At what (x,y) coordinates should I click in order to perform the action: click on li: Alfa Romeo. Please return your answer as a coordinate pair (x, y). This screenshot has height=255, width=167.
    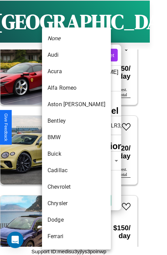
    Looking at the image, I should click on (76, 88).